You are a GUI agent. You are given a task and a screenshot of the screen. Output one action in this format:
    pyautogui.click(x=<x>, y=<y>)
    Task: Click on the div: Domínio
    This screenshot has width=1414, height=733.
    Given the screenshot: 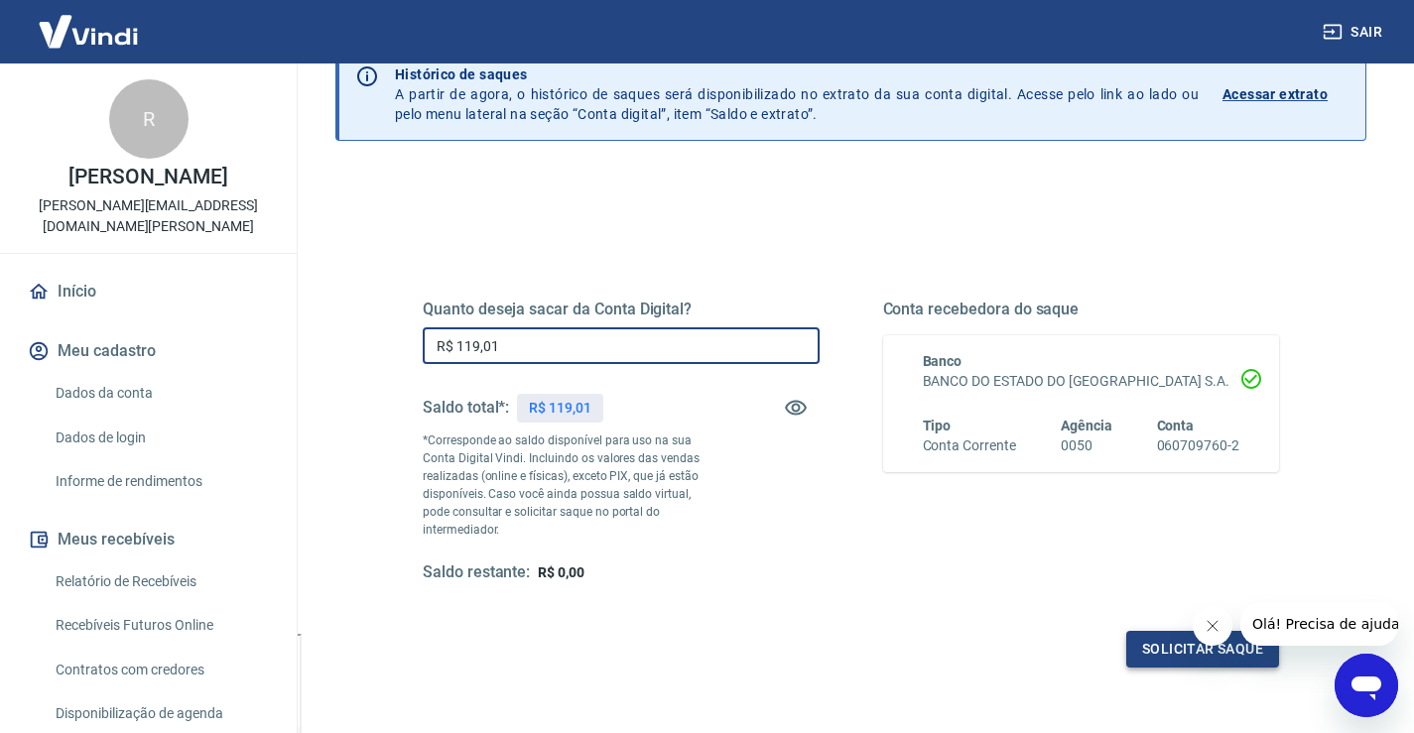 What is the action you would take?
    pyautogui.click(x=128, y=123)
    